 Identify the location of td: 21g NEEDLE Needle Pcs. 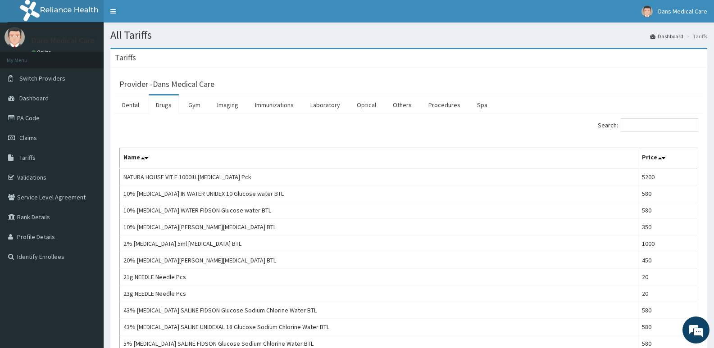
(379, 277).